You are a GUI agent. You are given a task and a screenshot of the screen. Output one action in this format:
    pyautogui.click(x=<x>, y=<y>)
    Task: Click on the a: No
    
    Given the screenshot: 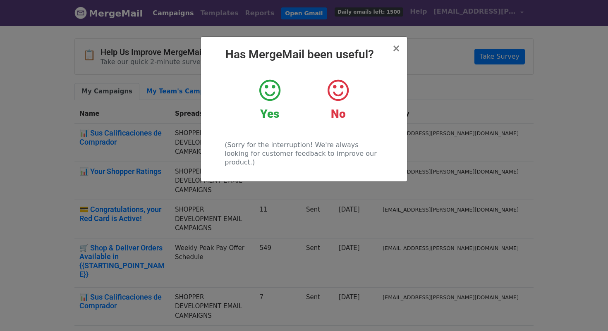 What is the action you would take?
    pyautogui.click(x=338, y=100)
    